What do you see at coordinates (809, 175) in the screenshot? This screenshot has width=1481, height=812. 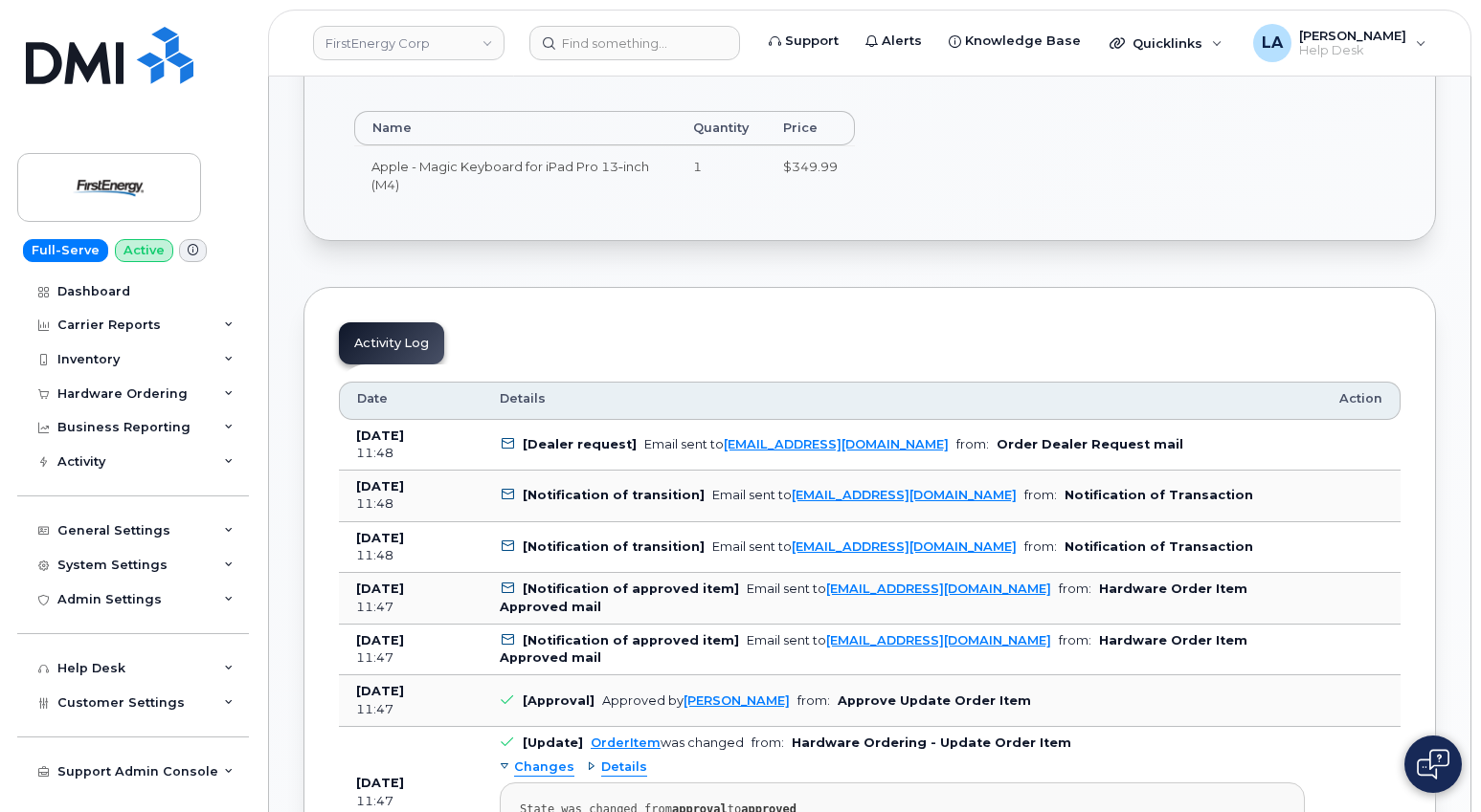 I see `td: $349.99` at bounding box center [809, 175].